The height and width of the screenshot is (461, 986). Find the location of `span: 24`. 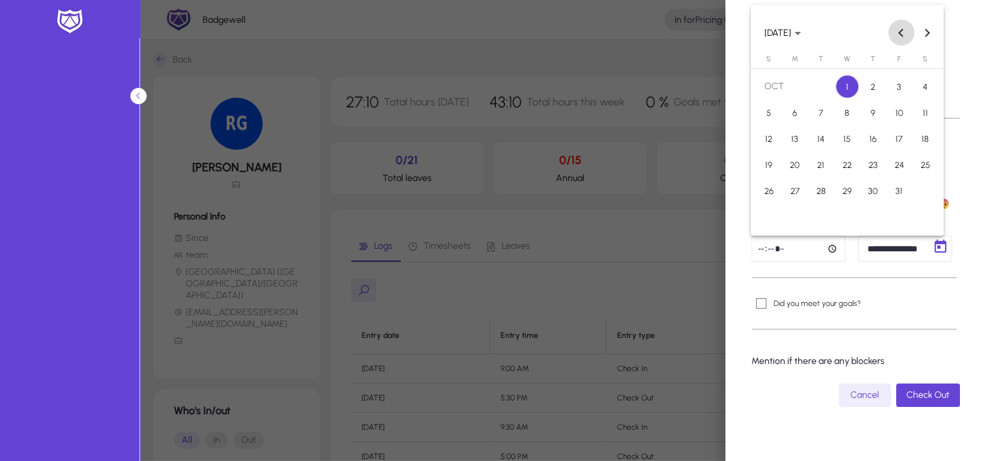

span: 24 is located at coordinates (899, 165).